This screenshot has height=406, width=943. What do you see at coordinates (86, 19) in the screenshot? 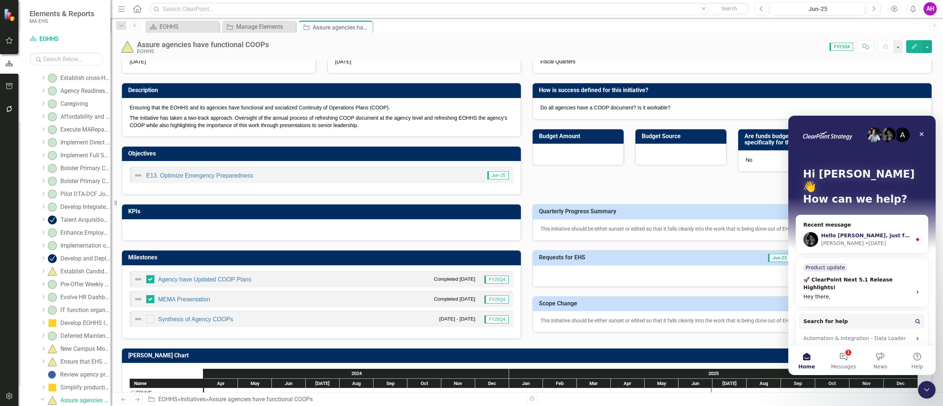
I see `img: Profile image for Walter` at bounding box center [86, 19].